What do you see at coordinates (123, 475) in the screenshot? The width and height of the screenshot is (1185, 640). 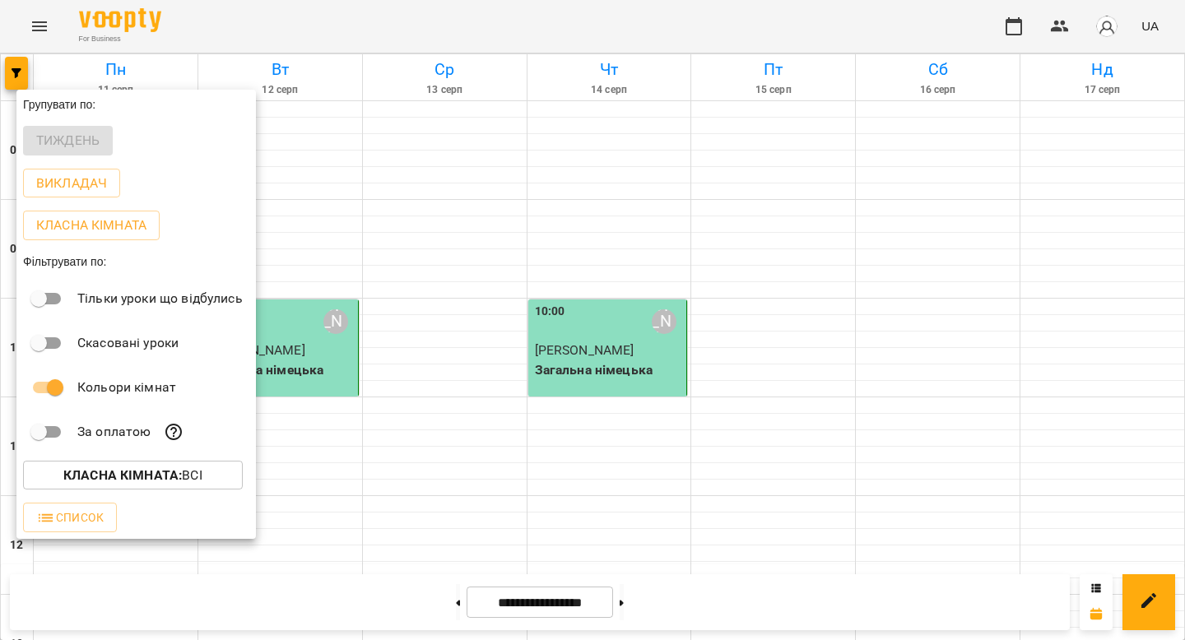 I see `b: Класна кімната :` at bounding box center [123, 475].